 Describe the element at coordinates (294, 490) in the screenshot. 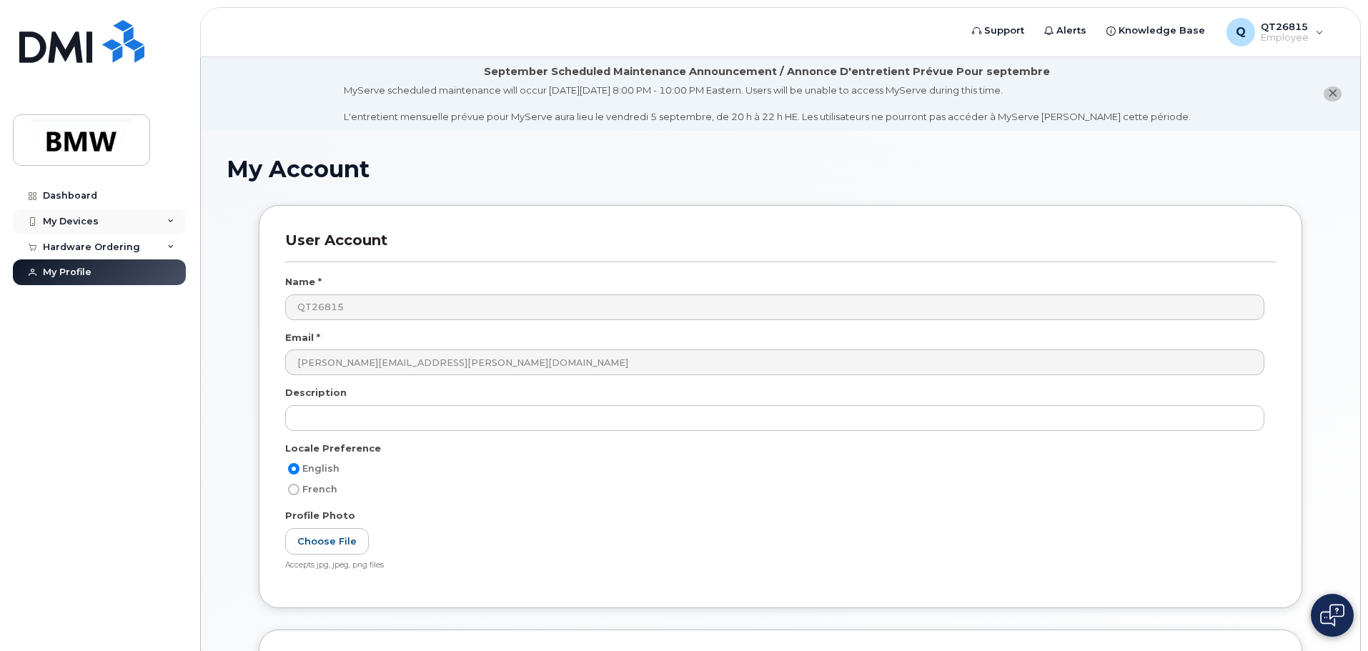

I see `input: French` at that location.